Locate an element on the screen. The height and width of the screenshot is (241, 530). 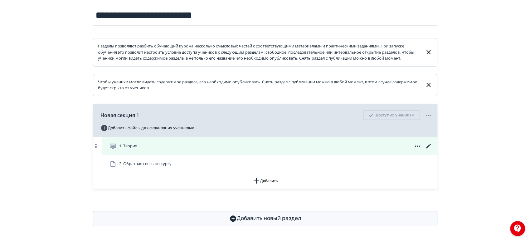
div: Доступно ученикам is located at coordinates (391, 115).